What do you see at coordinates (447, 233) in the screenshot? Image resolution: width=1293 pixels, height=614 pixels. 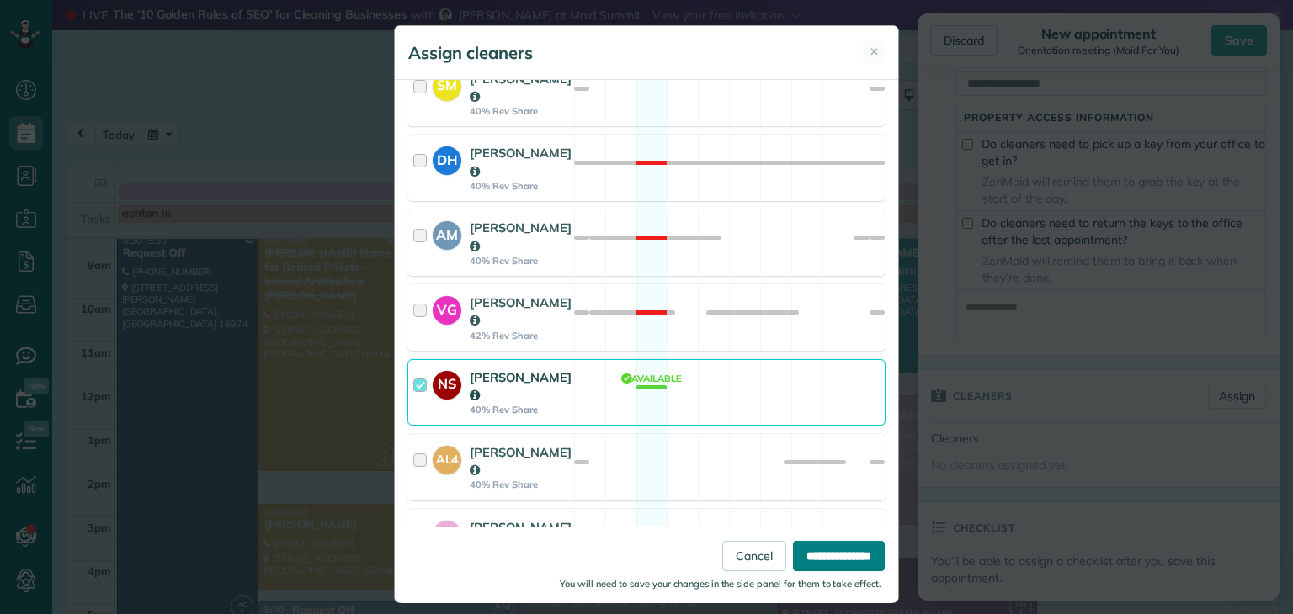 I see `strong: AM` at bounding box center [447, 233].